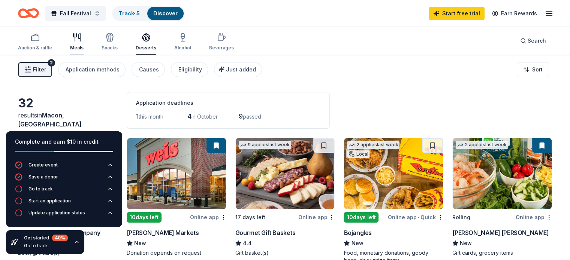  Describe the element at coordinates (537, 70) in the screenshot. I see `span: Sort` at that location.